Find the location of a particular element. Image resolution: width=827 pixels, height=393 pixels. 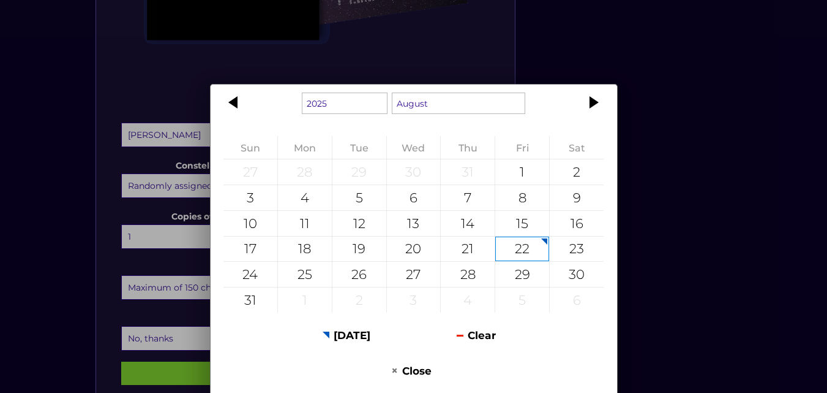

div: 30 July 2025 is located at coordinates (414, 171).